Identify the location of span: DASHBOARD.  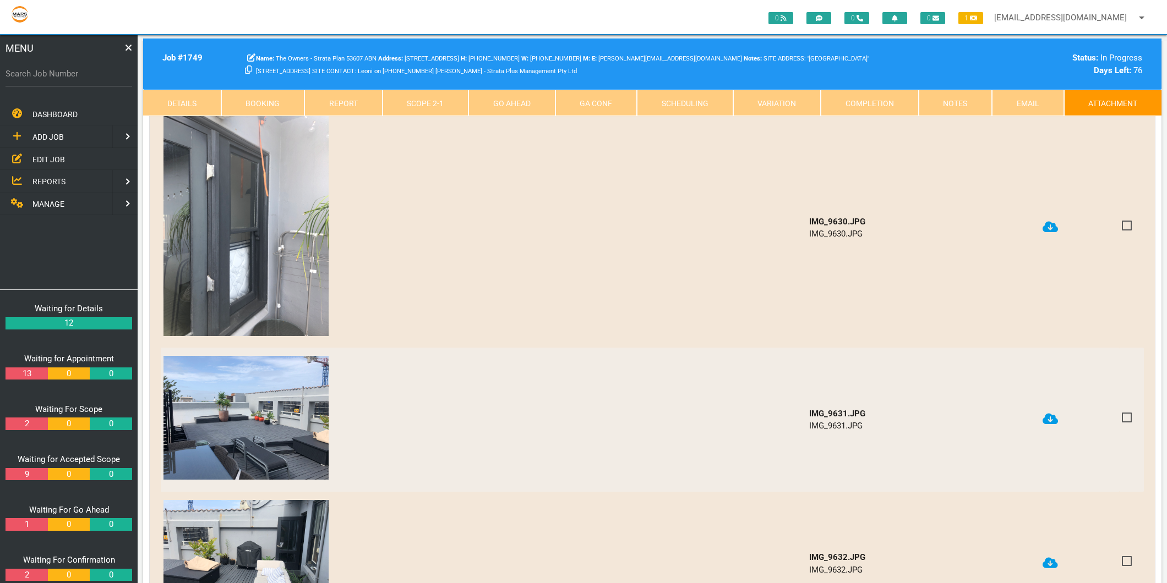
(55, 114).